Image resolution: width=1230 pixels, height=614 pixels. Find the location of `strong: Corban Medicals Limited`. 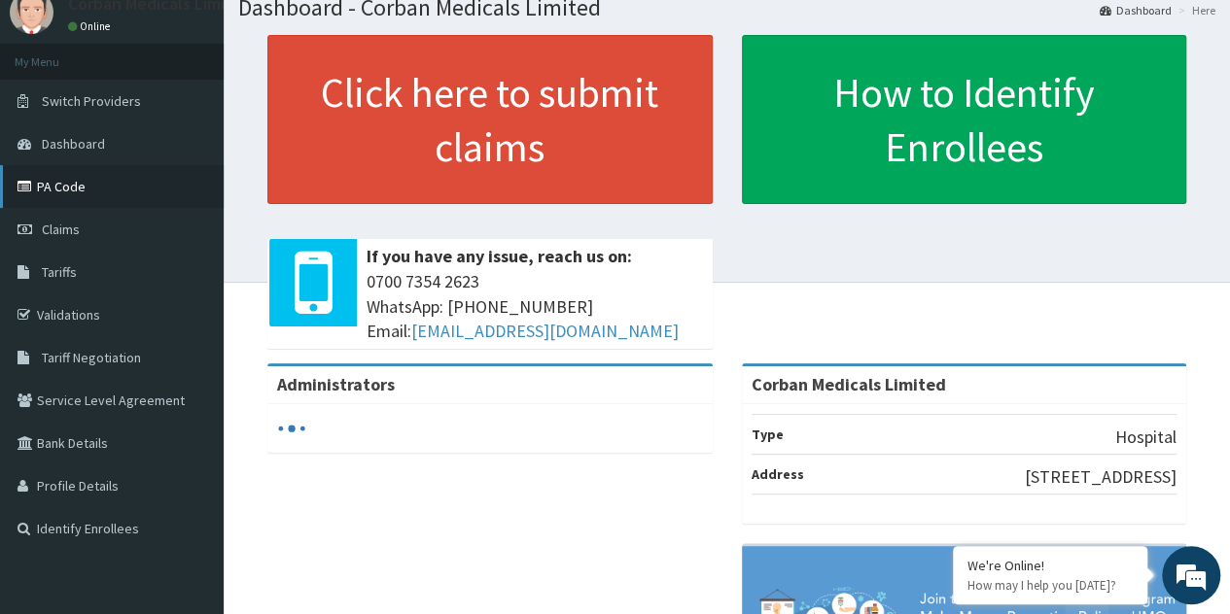

strong: Corban Medicals Limited is located at coordinates (849, 384).